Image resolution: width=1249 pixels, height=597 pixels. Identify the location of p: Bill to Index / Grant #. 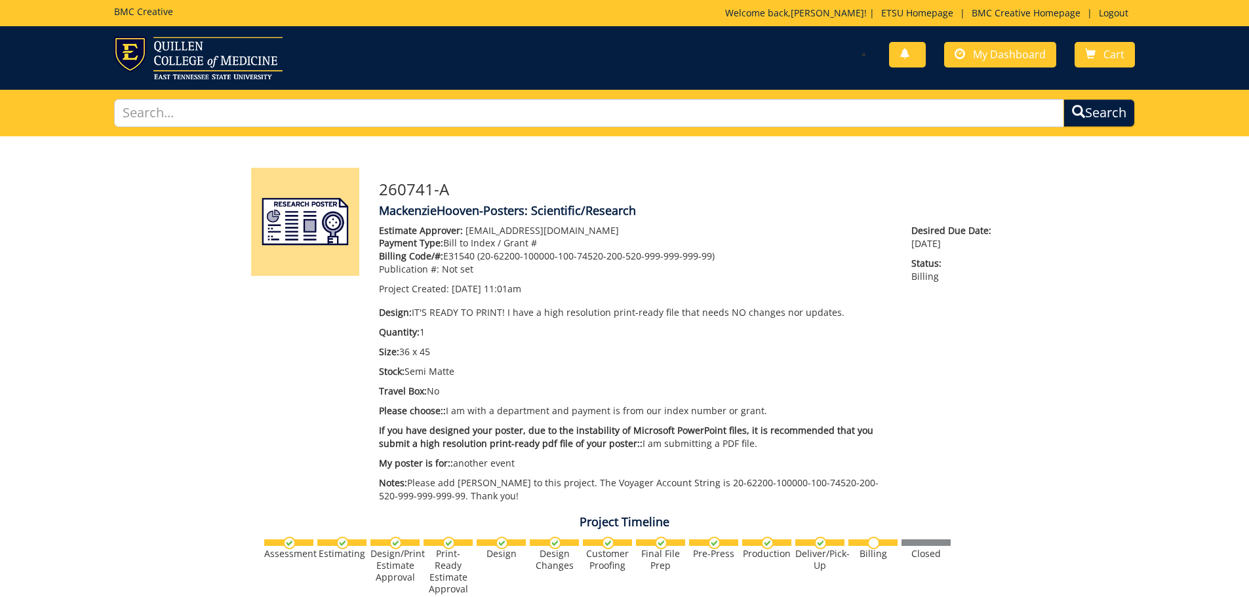
(635, 243).